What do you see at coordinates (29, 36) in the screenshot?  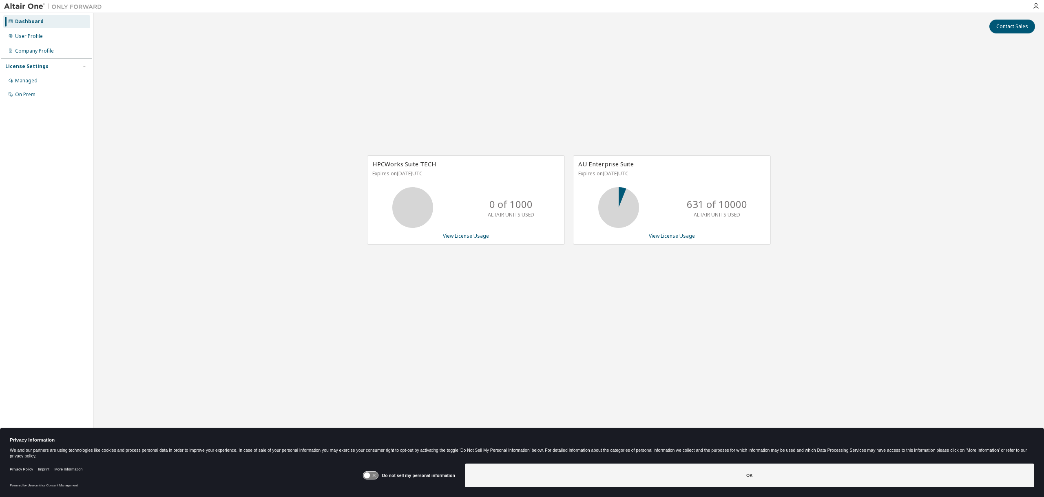 I see `div: User Profile` at bounding box center [29, 36].